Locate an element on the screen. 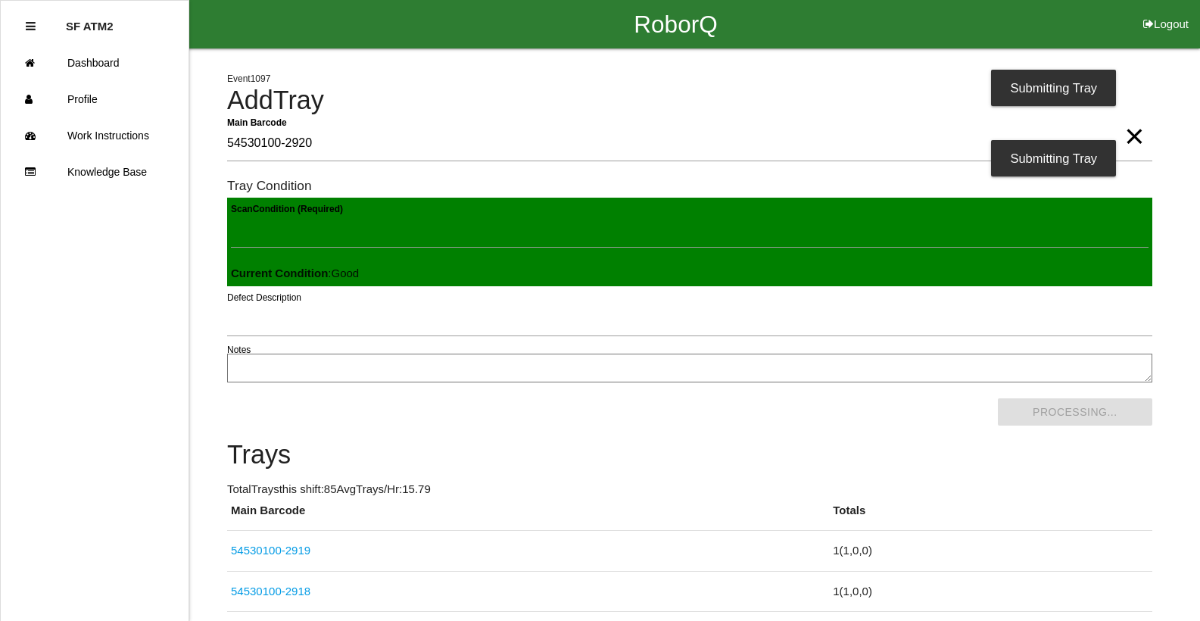 Image resolution: width=1200 pixels, height=621 pixels. h4: Add Tray is located at coordinates (690, 101).